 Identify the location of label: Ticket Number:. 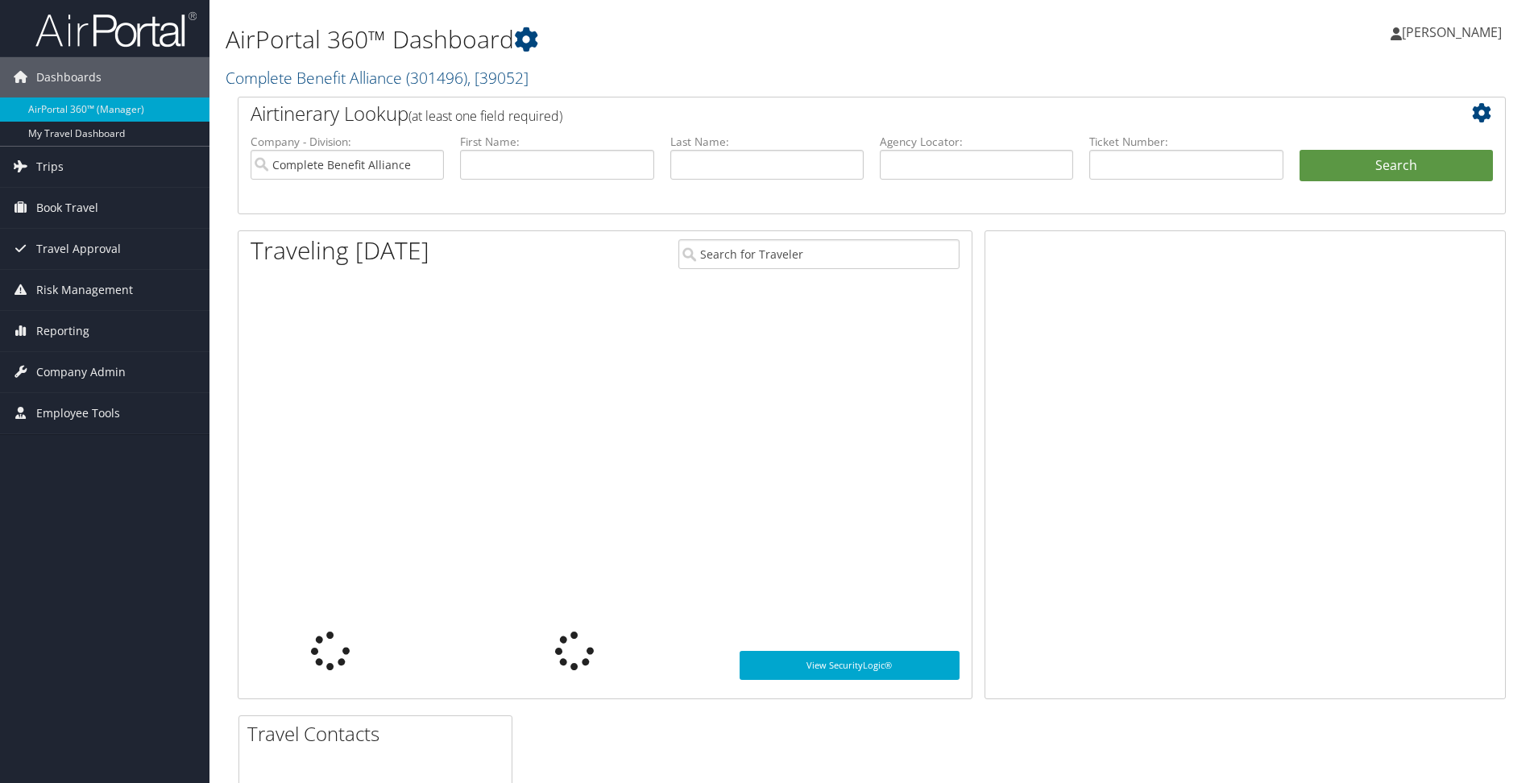
(1186, 142).